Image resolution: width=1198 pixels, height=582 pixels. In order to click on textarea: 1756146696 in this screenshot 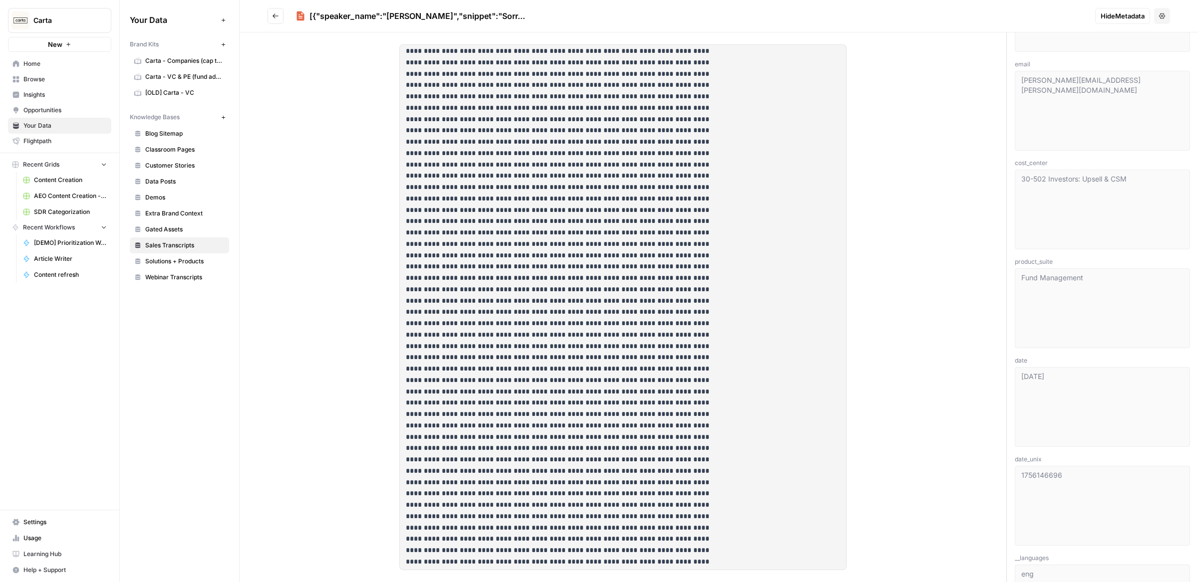, I will do `click(1102, 506)`.